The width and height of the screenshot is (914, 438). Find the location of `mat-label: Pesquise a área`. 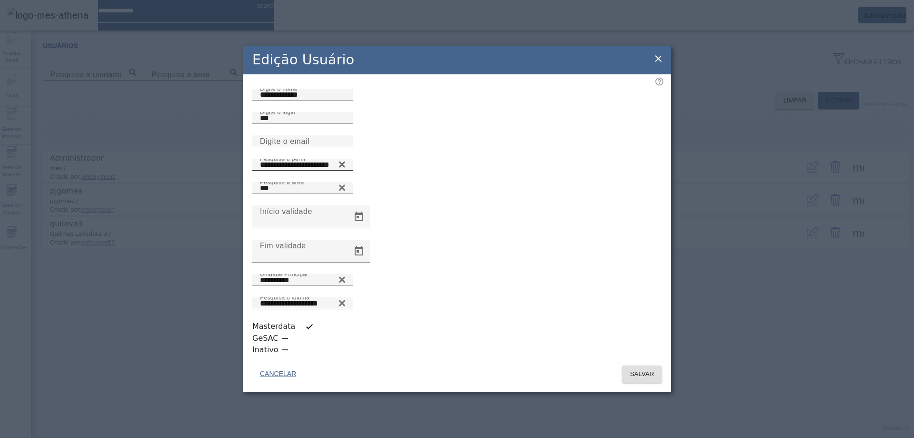

mat-label: Pesquise a área is located at coordinates (282, 181).